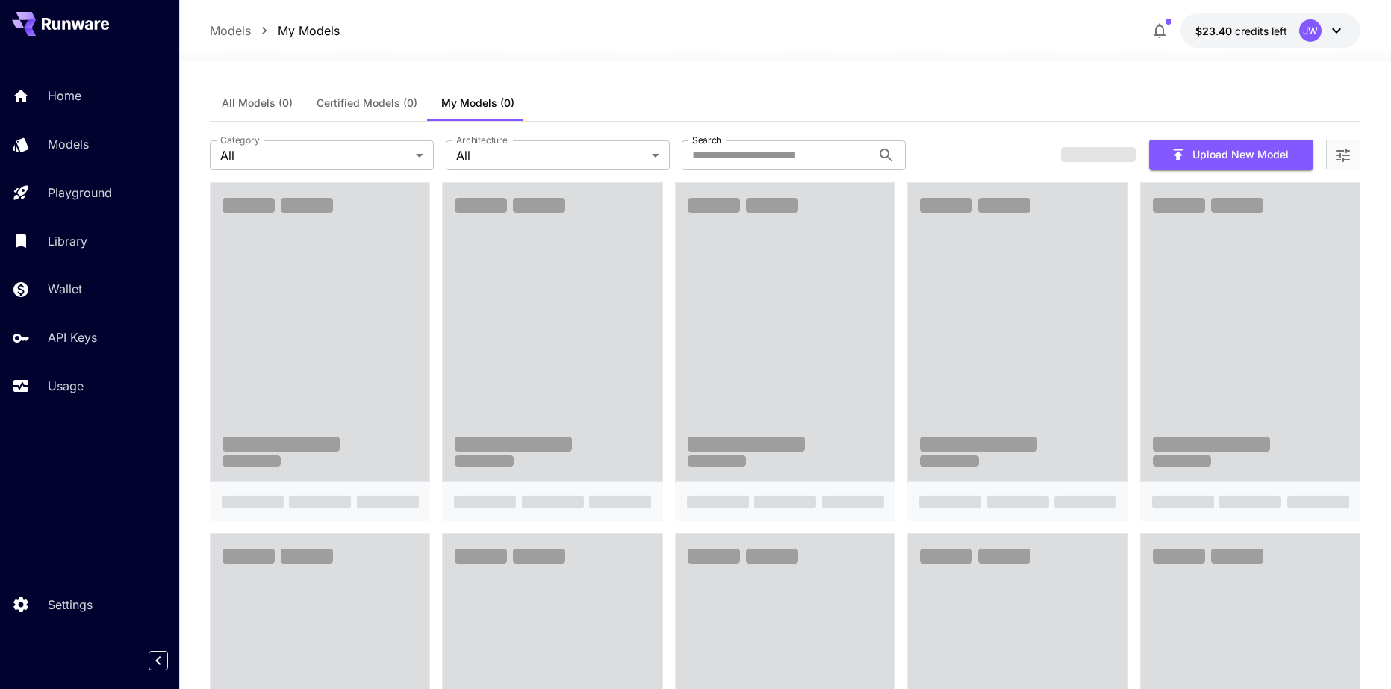 This screenshot has height=689, width=1391. Describe the element at coordinates (65, 289) in the screenshot. I see `p: Wallet` at that location.